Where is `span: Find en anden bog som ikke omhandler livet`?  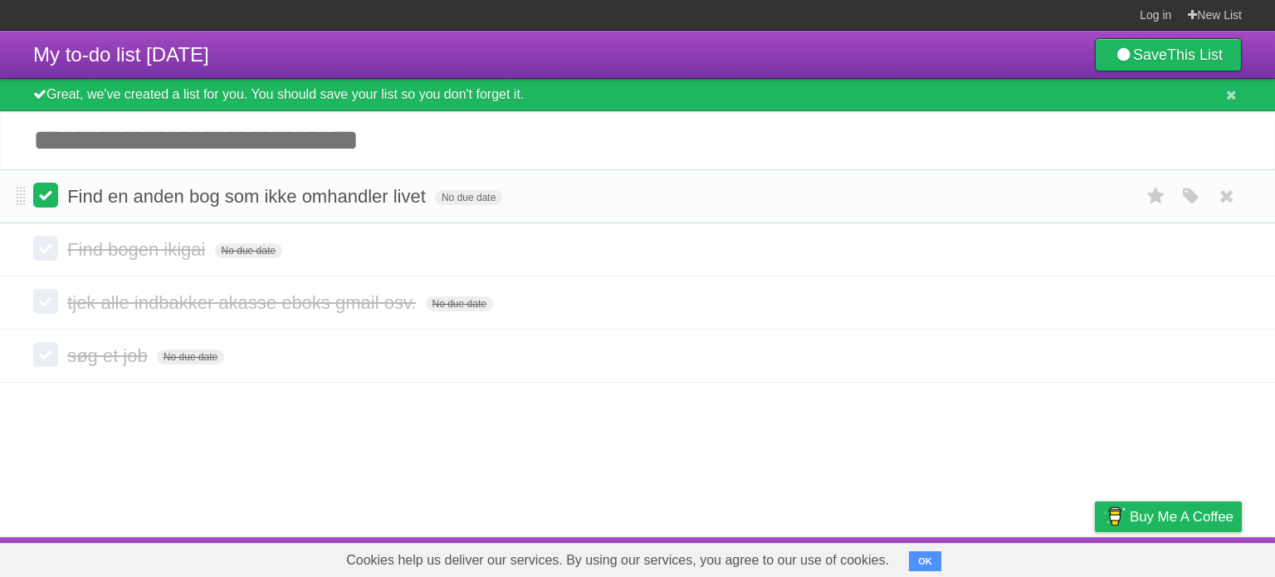
span: Find en anden bog som ikke omhandler livet is located at coordinates (248, 196).